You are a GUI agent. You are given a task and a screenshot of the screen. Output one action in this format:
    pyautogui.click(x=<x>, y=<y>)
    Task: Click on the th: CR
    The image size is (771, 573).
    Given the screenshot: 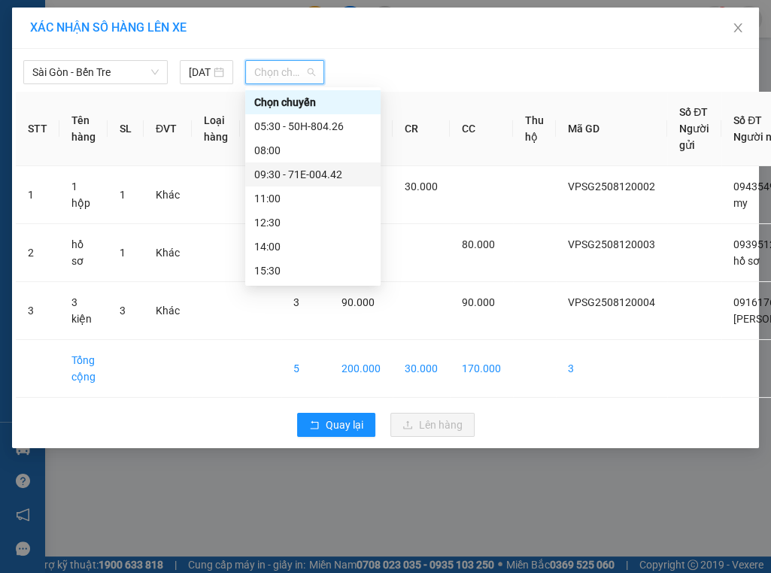 What is the action you would take?
    pyautogui.click(x=421, y=129)
    